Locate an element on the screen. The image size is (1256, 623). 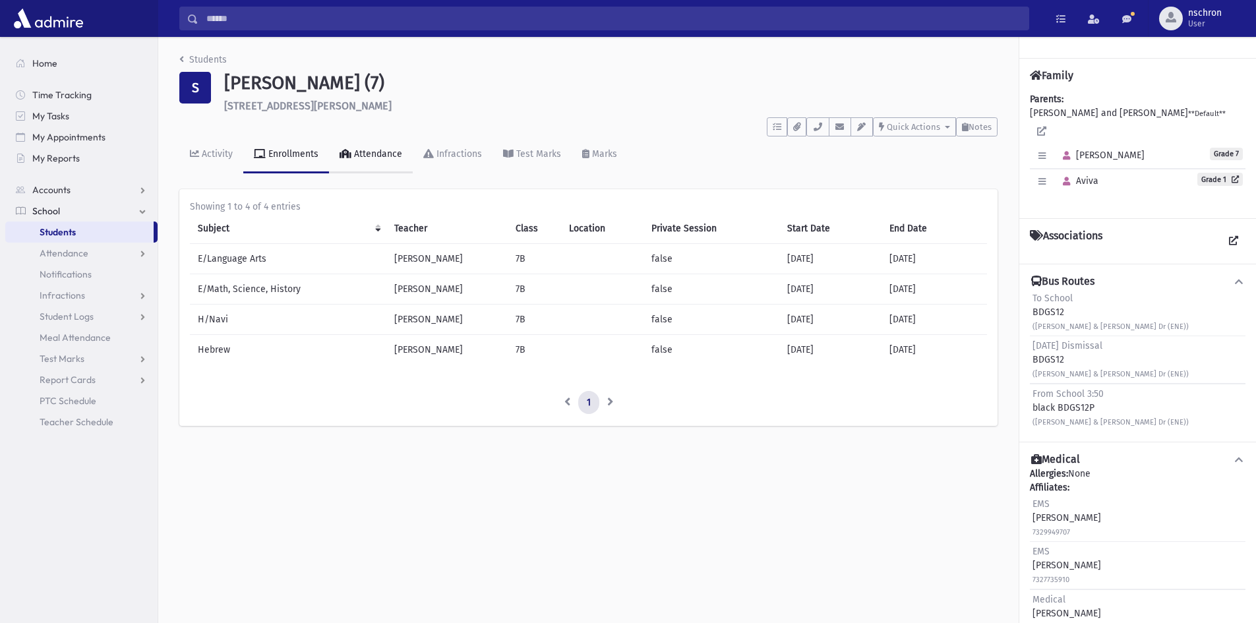
div: S is located at coordinates (195, 88).